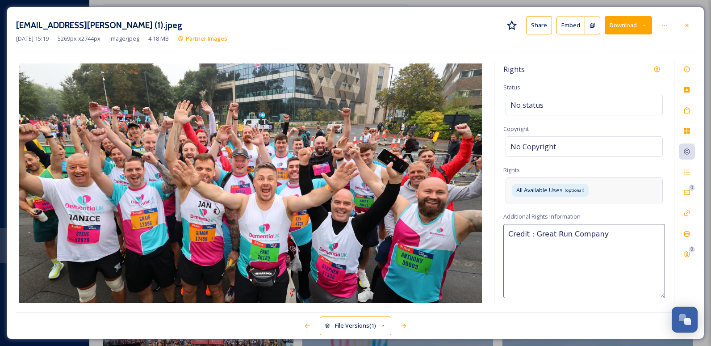  Describe the element at coordinates (206, 38) in the screenshot. I see `span: Partner Images` at that location.